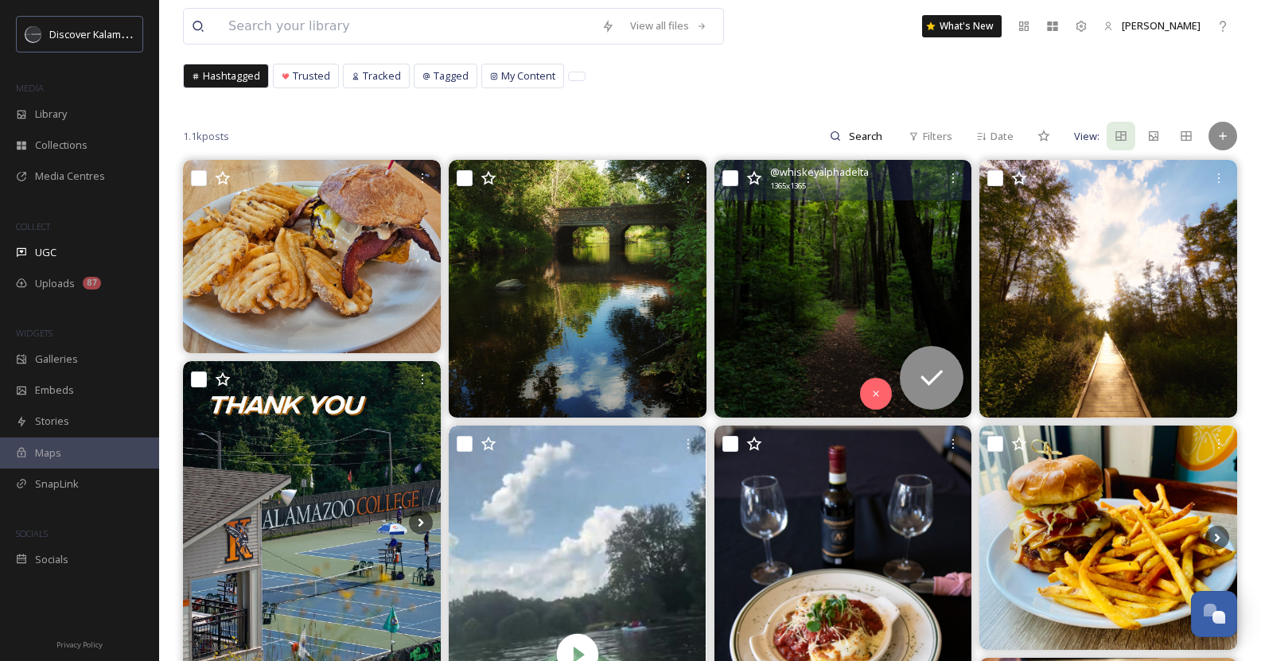 This screenshot has height=661, width=1261. I want to click on span: 1365 x 1365, so click(787, 186).